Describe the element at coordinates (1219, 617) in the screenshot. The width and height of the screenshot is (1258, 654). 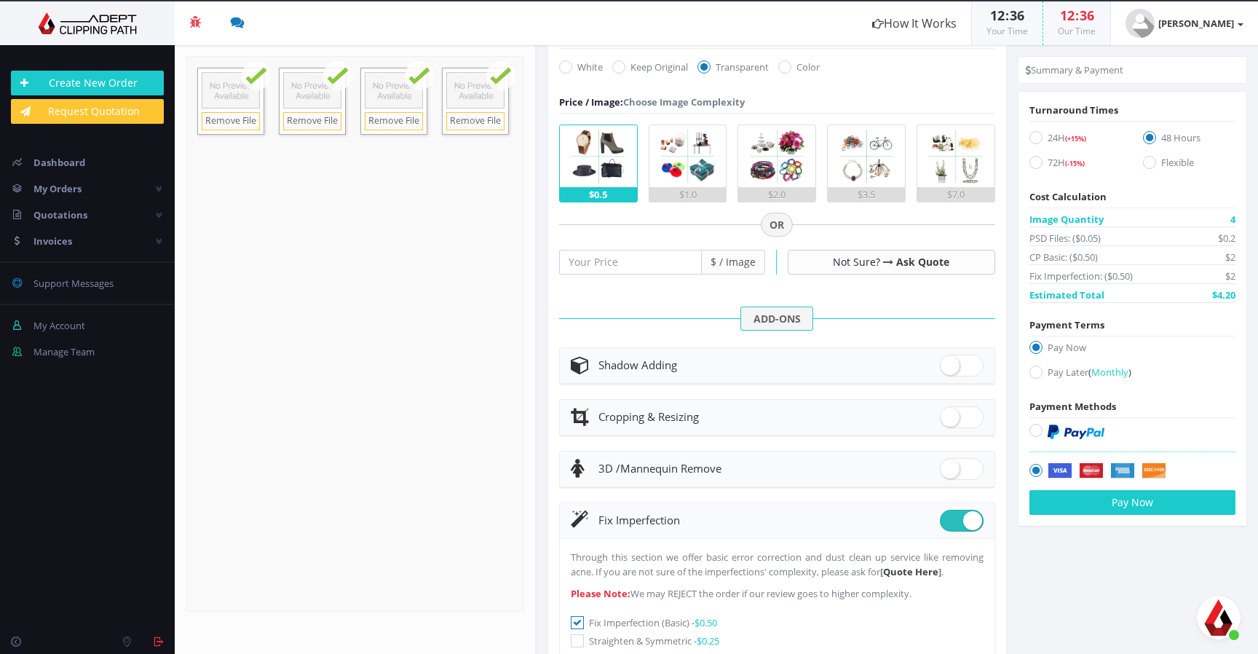
I see `div: Aprire la chat` at that location.